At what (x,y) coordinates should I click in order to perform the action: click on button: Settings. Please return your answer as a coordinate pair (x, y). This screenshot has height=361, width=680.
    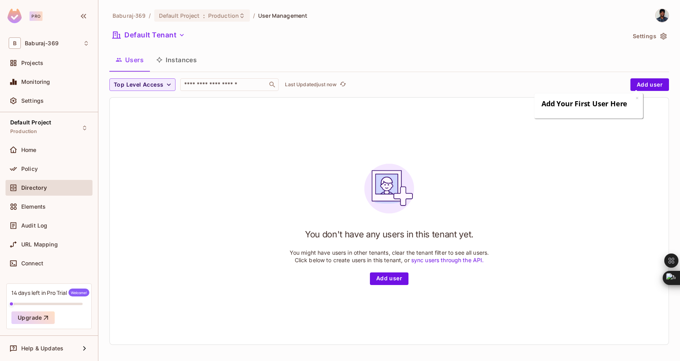
    Looking at the image, I should click on (649, 36).